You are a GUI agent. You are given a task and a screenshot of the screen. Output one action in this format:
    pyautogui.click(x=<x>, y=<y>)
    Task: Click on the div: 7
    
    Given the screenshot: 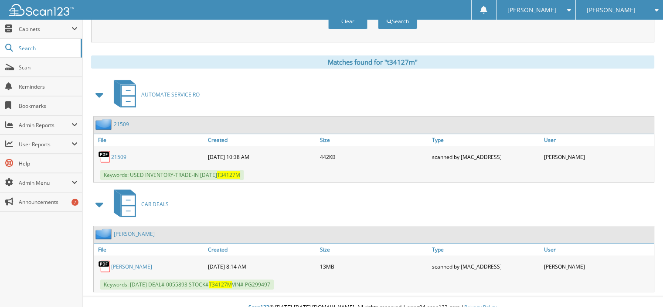 What is the action you would take?
    pyautogui.click(x=75, y=202)
    